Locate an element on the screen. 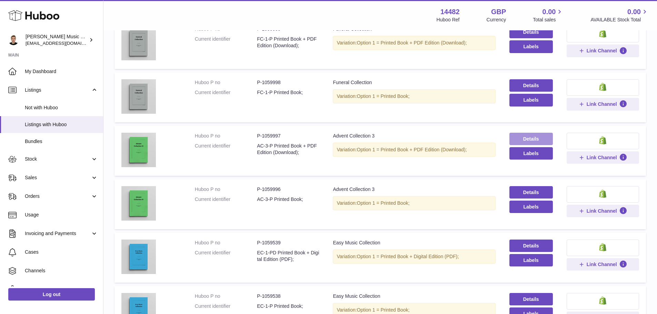 This screenshot has height=314, width=657. a: 0.00 Total sales is located at coordinates (548, 15).